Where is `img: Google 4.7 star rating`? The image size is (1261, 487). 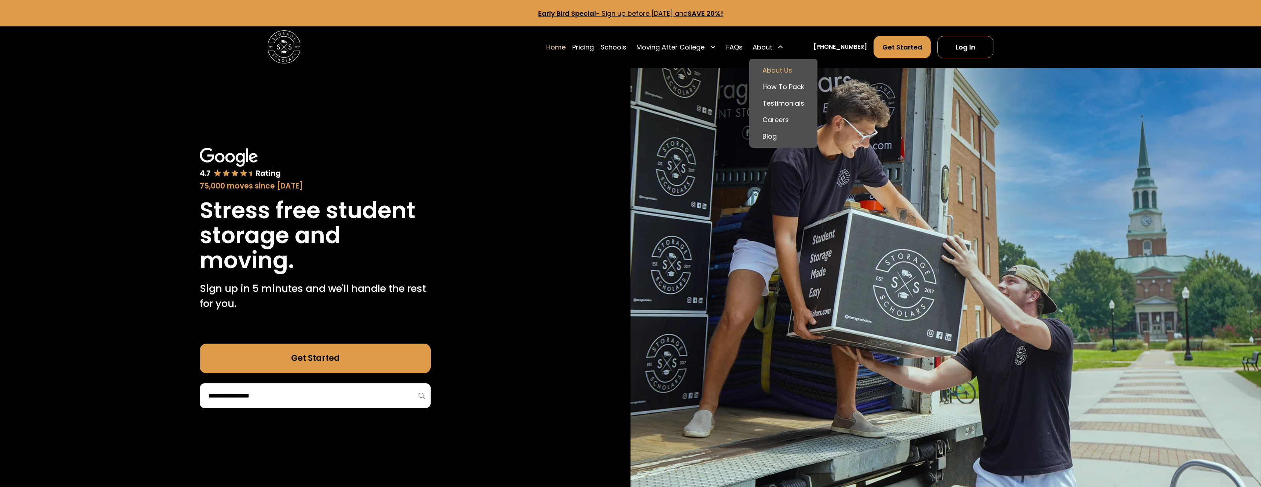 img: Google 4.7 star rating is located at coordinates (240, 163).